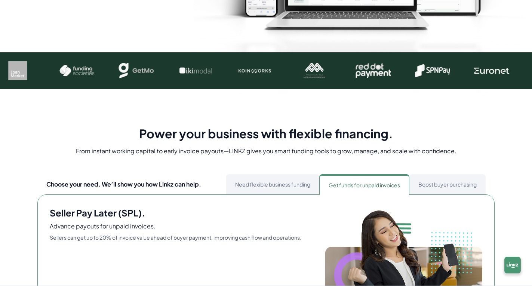 Image resolution: width=532 pixels, height=286 pixels. Describe the element at coordinates (50, 71) in the screenshot. I see `img: loan market` at that location.